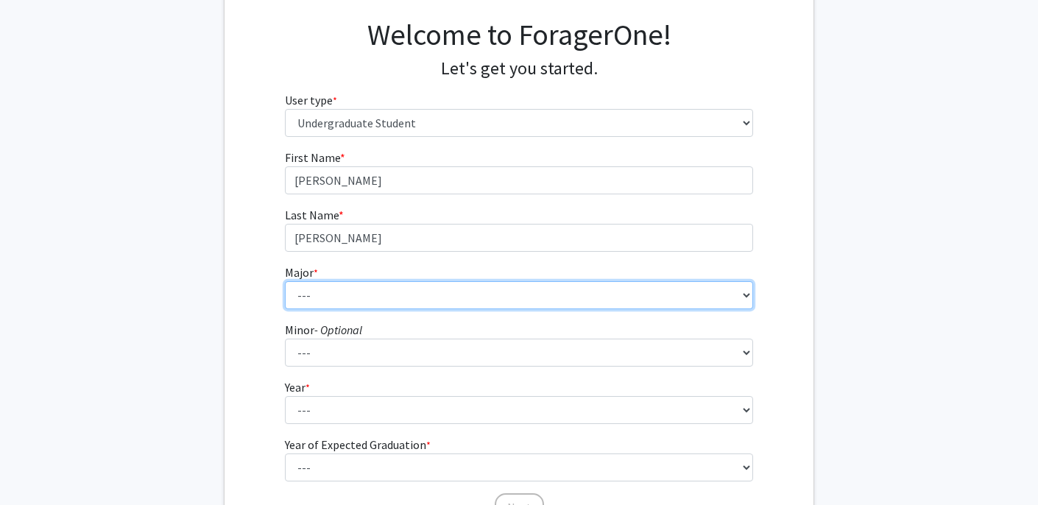 The width and height of the screenshot is (1038, 505). I want to click on span: First Name, so click(312, 158).